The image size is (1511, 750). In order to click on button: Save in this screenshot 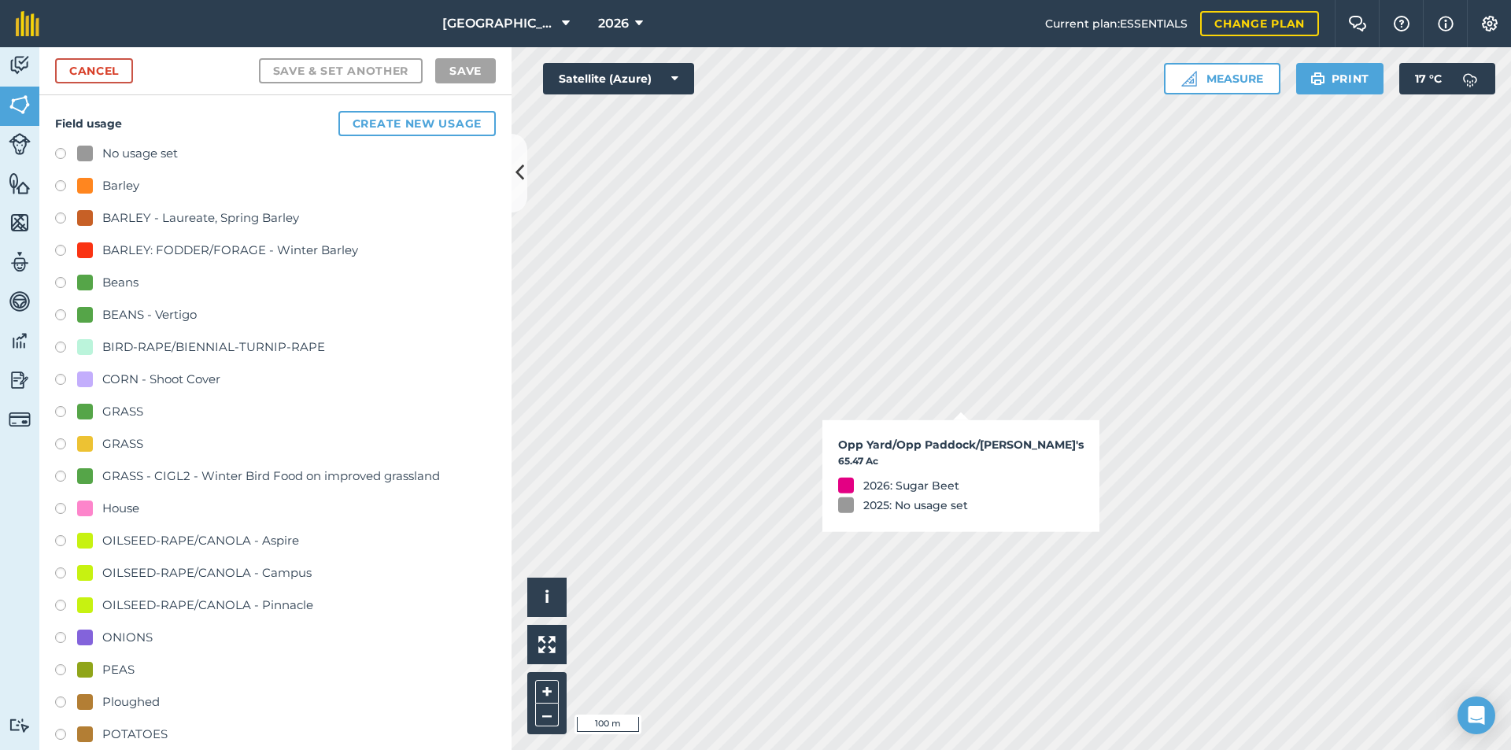, I will do `click(465, 71)`.